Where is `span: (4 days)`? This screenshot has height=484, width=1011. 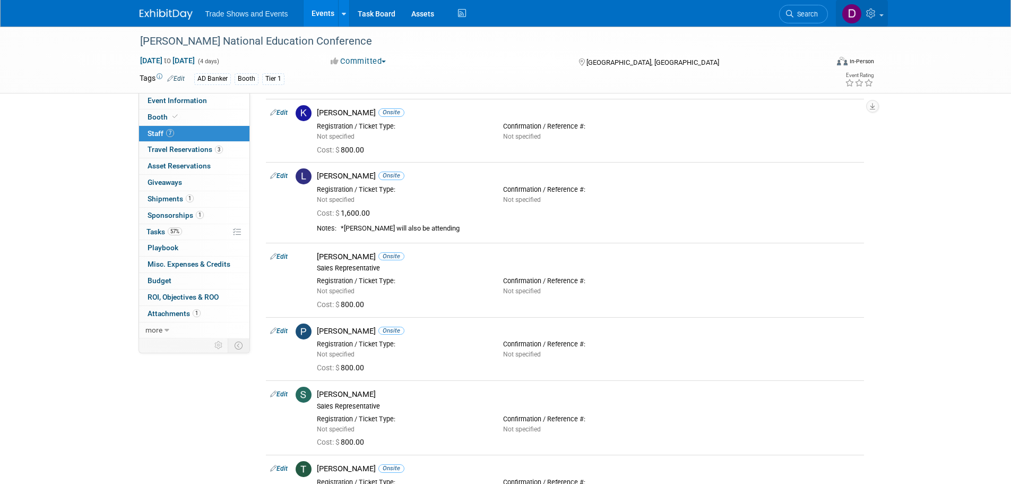 span: (4 days) is located at coordinates (208, 61).